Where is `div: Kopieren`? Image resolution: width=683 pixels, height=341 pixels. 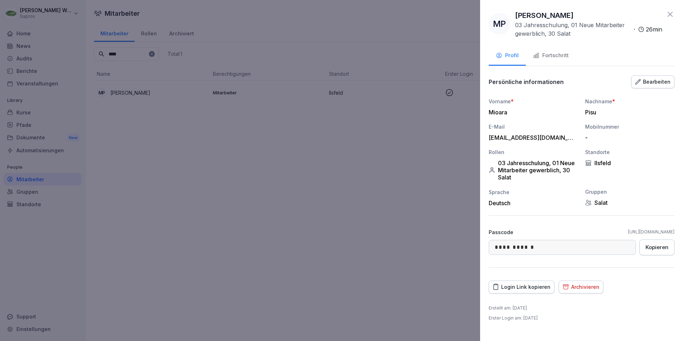
div: Kopieren is located at coordinates (657, 247).